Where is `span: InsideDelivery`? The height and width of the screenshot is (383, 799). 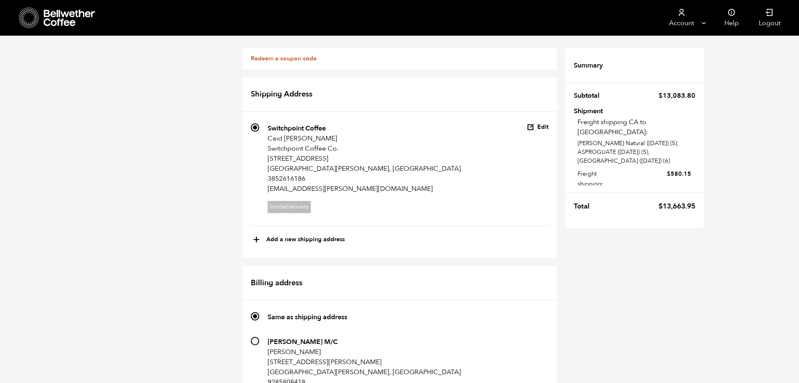 span: InsideDelivery is located at coordinates (289, 207).